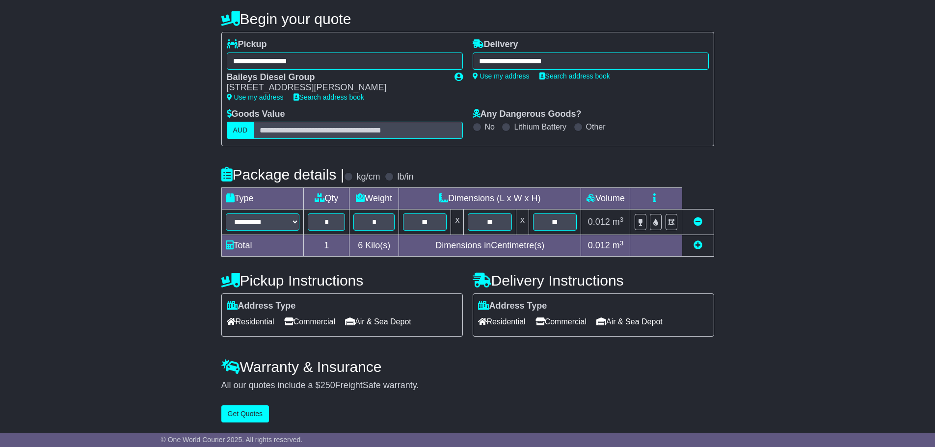 This screenshot has height=447, width=935. I want to click on td: Kilo(s), so click(374, 246).